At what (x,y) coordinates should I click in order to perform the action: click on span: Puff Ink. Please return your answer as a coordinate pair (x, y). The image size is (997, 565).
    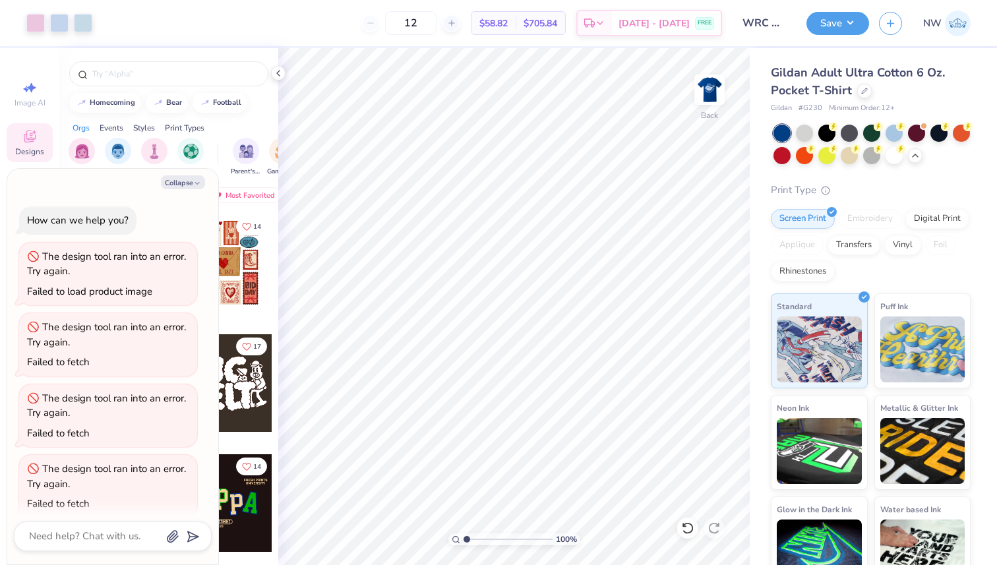
    Looking at the image, I should click on (894, 306).